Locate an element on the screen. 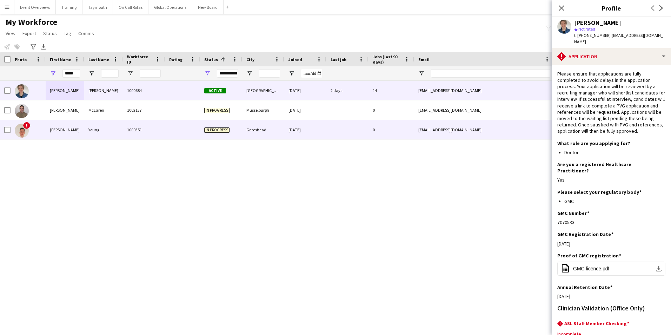 Image resolution: width=671 pixels, height=335 pixels. span: Joined is located at coordinates (295, 59).